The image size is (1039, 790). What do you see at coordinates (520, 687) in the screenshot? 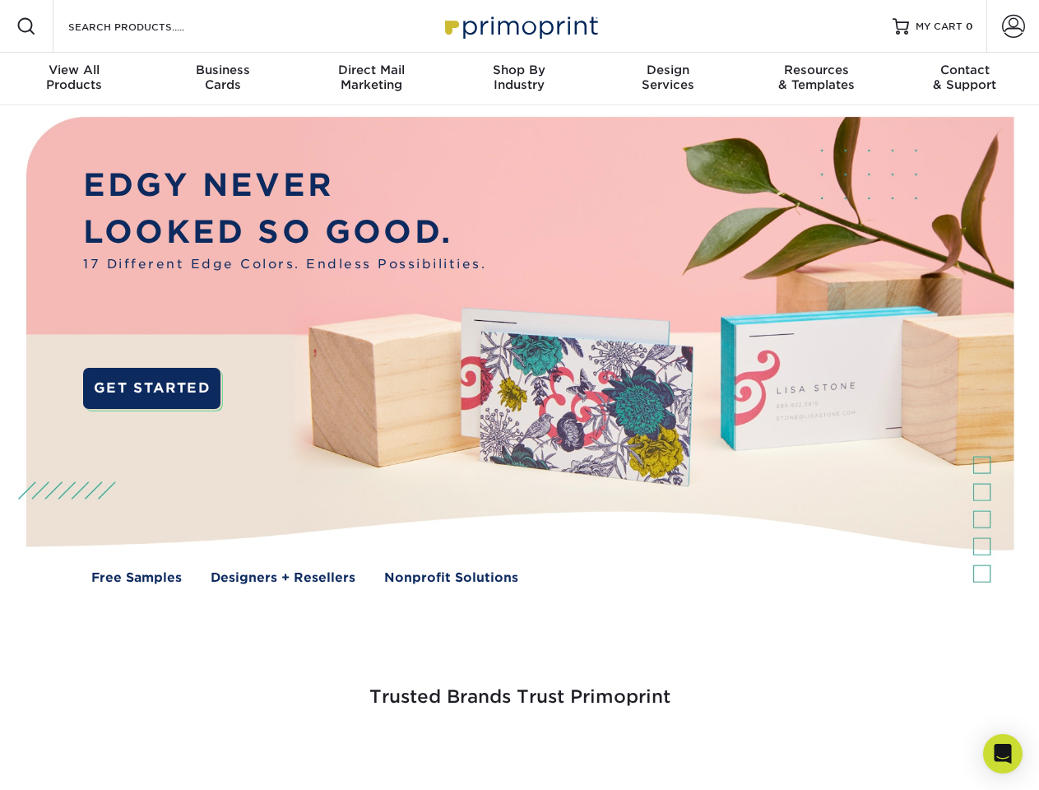
I see `h3: Trusted Brands Trust Primoprint` at bounding box center [520, 687].